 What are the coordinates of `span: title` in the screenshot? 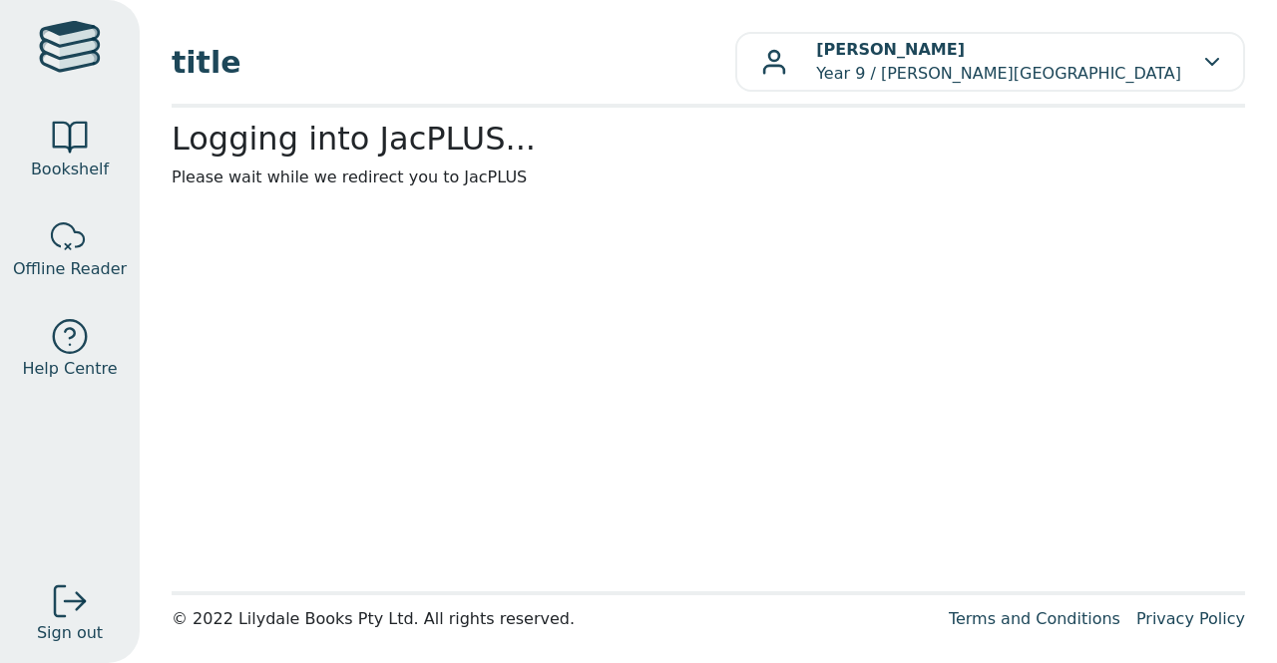 It's located at (453, 62).